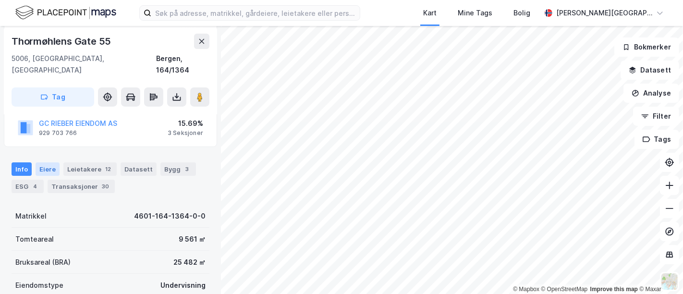 The height and width of the screenshot is (294, 683). Describe the element at coordinates (90, 169) in the screenshot. I see `div: Leietakere` at that location.